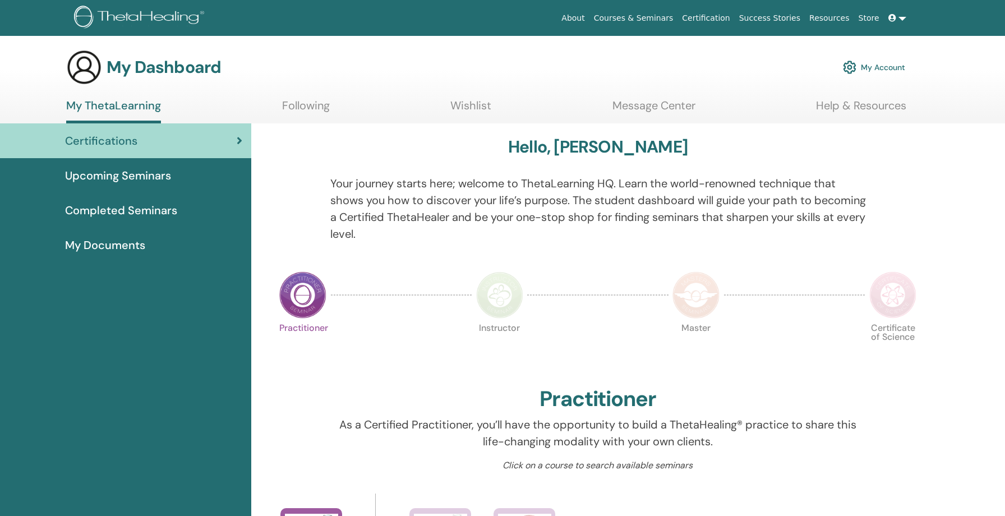 The width and height of the screenshot is (1005, 516). Describe the element at coordinates (869, 18) in the screenshot. I see `a: Store` at that location.